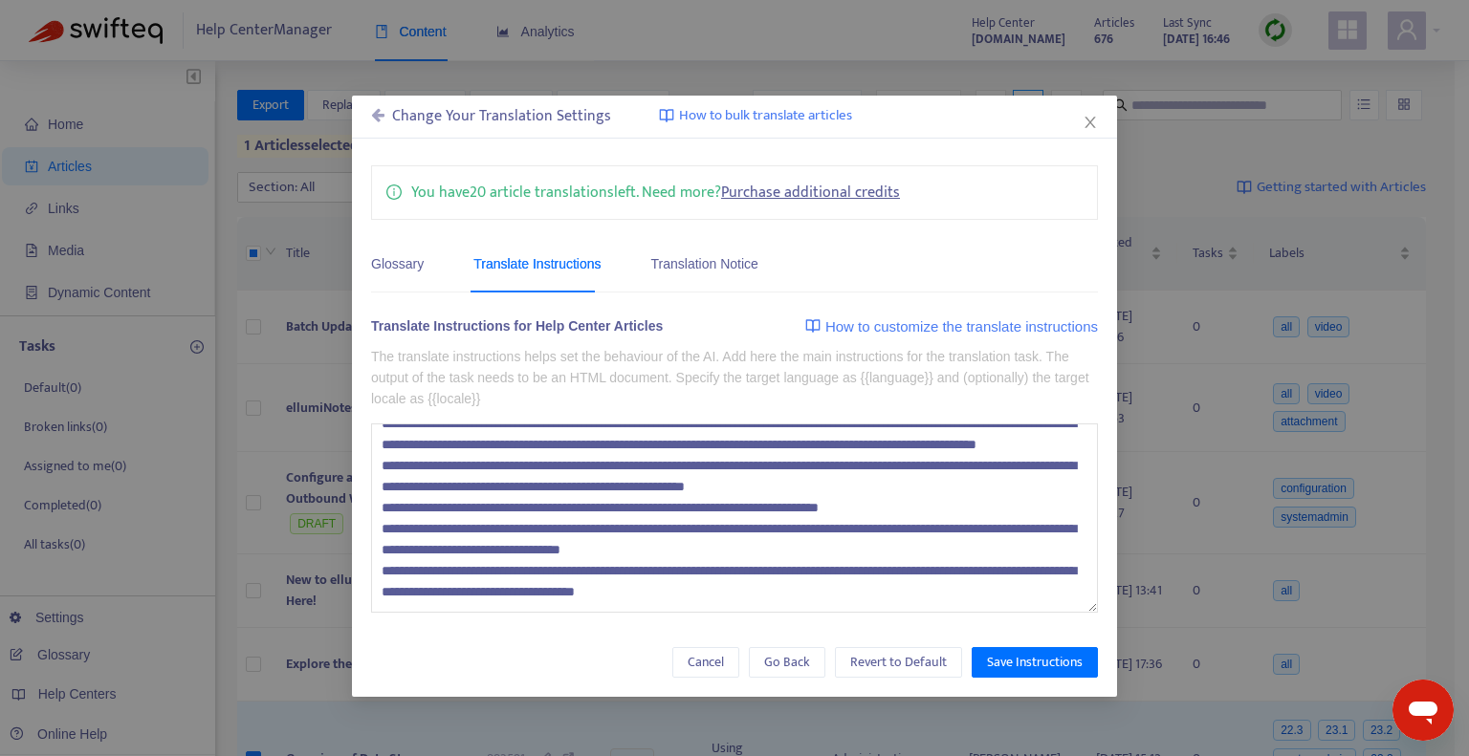 The image size is (1469, 756). Describe the element at coordinates (898, 663) in the screenshot. I see `span: Revert to Default` at that location.